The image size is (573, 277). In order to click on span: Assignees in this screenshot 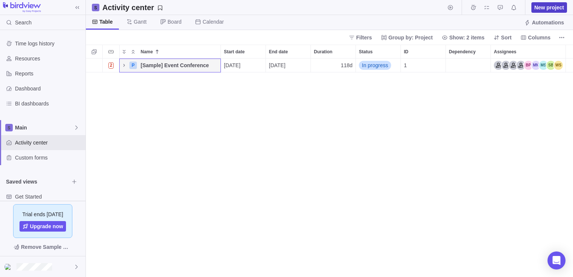, I will do `click(506, 52)`.